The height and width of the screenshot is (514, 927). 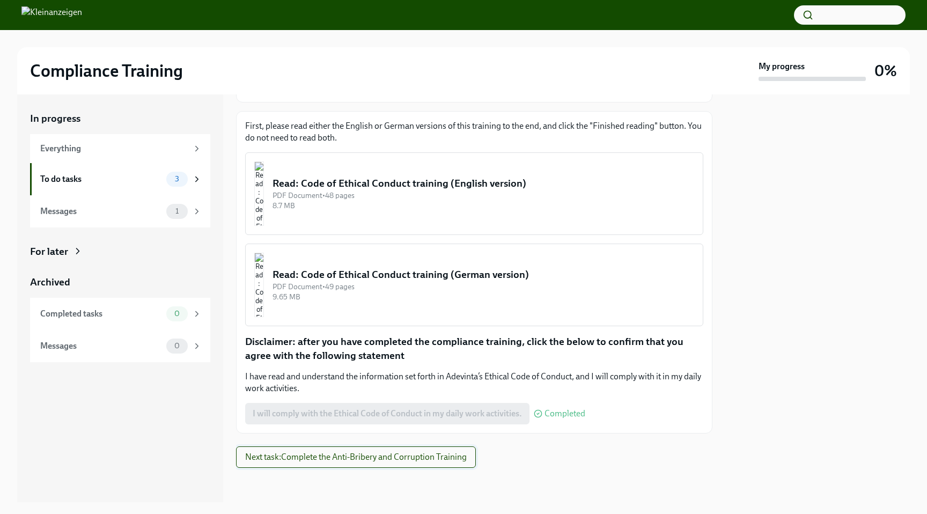 What do you see at coordinates (120, 346) in the screenshot?
I see `a: Messages0` at bounding box center [120, 346].